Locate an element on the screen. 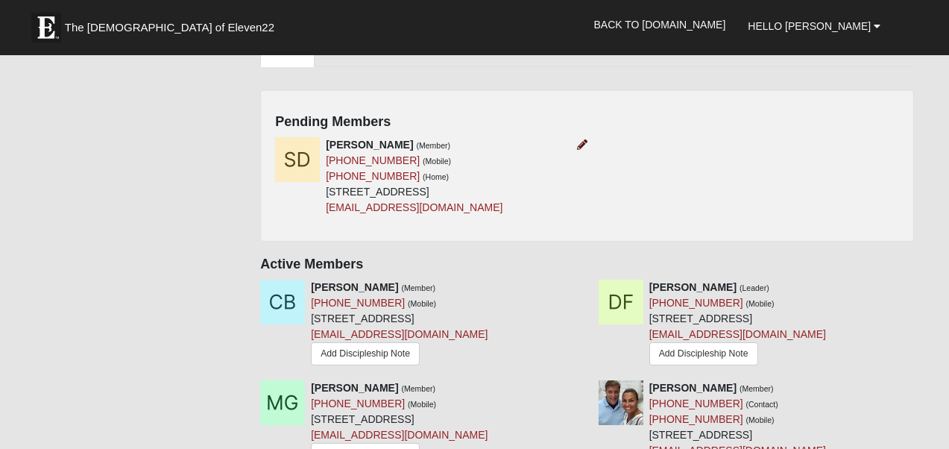 This screenshot has height=449, width=949. small: (Contact) is located at coordinates (762, 404).